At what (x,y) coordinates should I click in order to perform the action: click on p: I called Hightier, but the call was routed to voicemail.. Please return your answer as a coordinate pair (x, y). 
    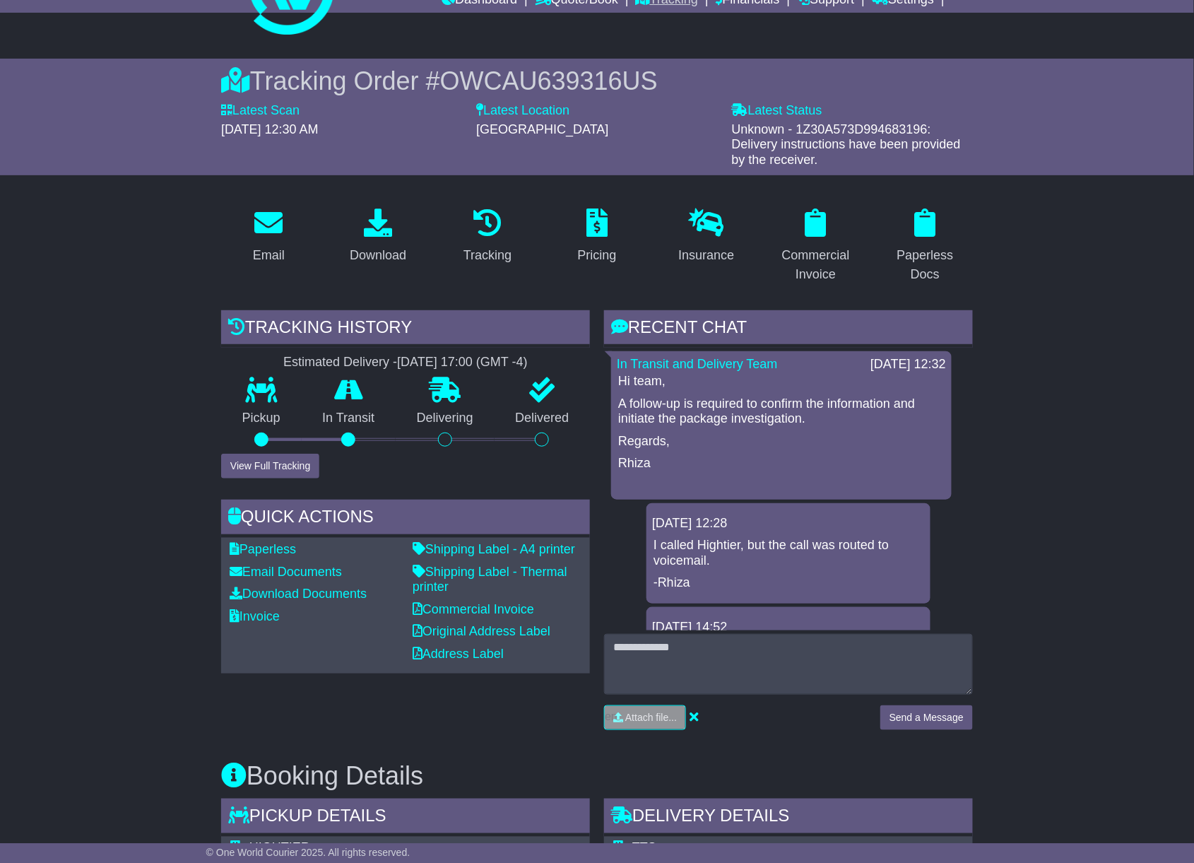
    Looking at the image, I should click on (789, 553).